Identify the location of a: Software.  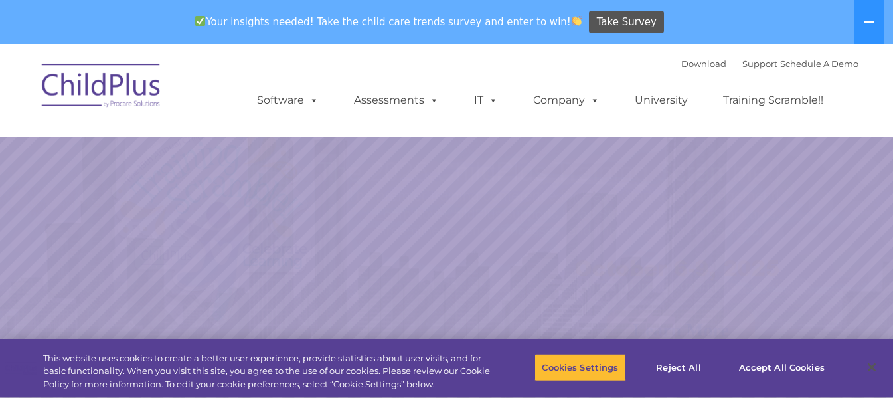
(288, 100).